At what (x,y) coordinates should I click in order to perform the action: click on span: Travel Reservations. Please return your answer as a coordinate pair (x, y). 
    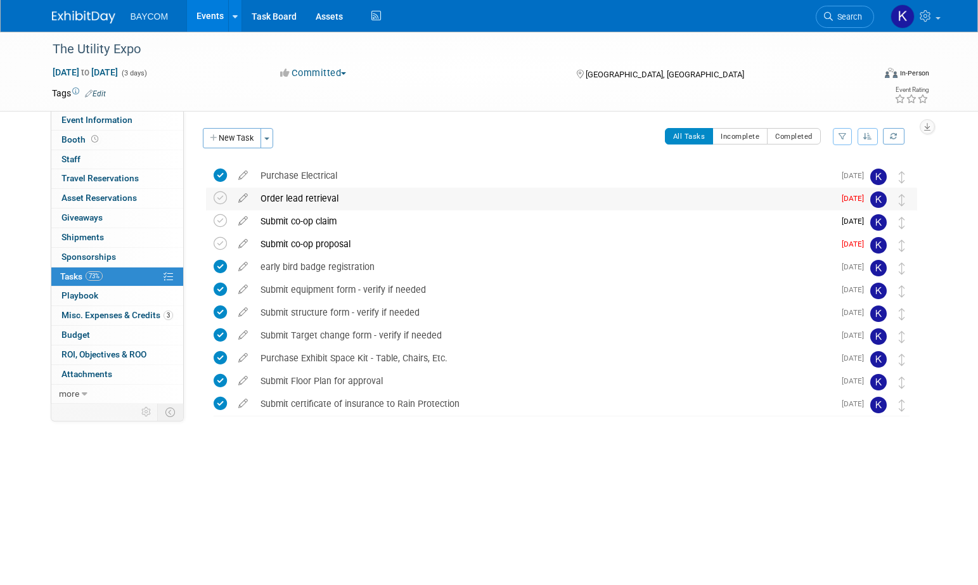
    Looking at the image, I should click on (100, 178).